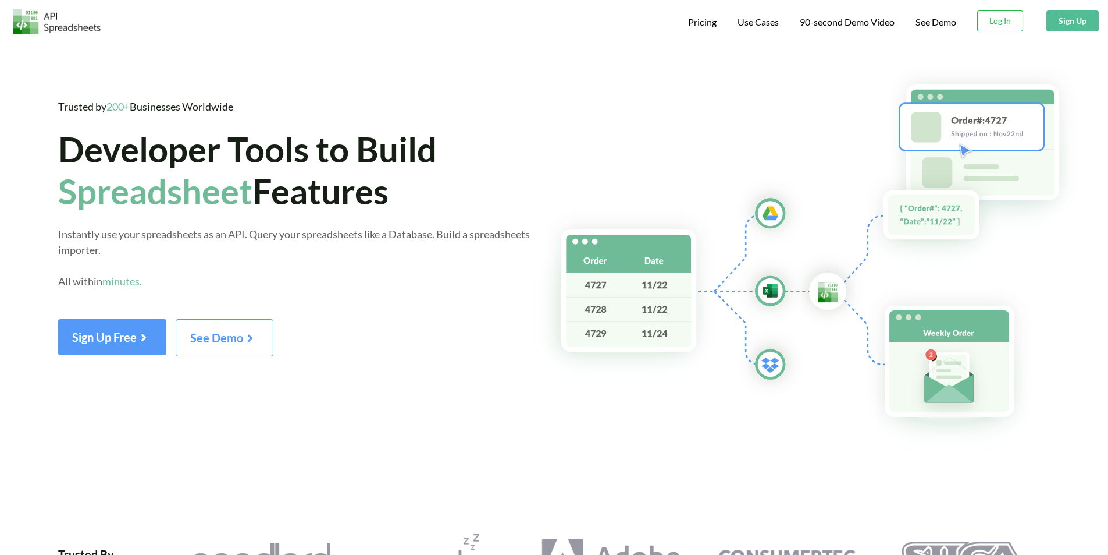  I want to click on span: Pricing, so click(702, 22).